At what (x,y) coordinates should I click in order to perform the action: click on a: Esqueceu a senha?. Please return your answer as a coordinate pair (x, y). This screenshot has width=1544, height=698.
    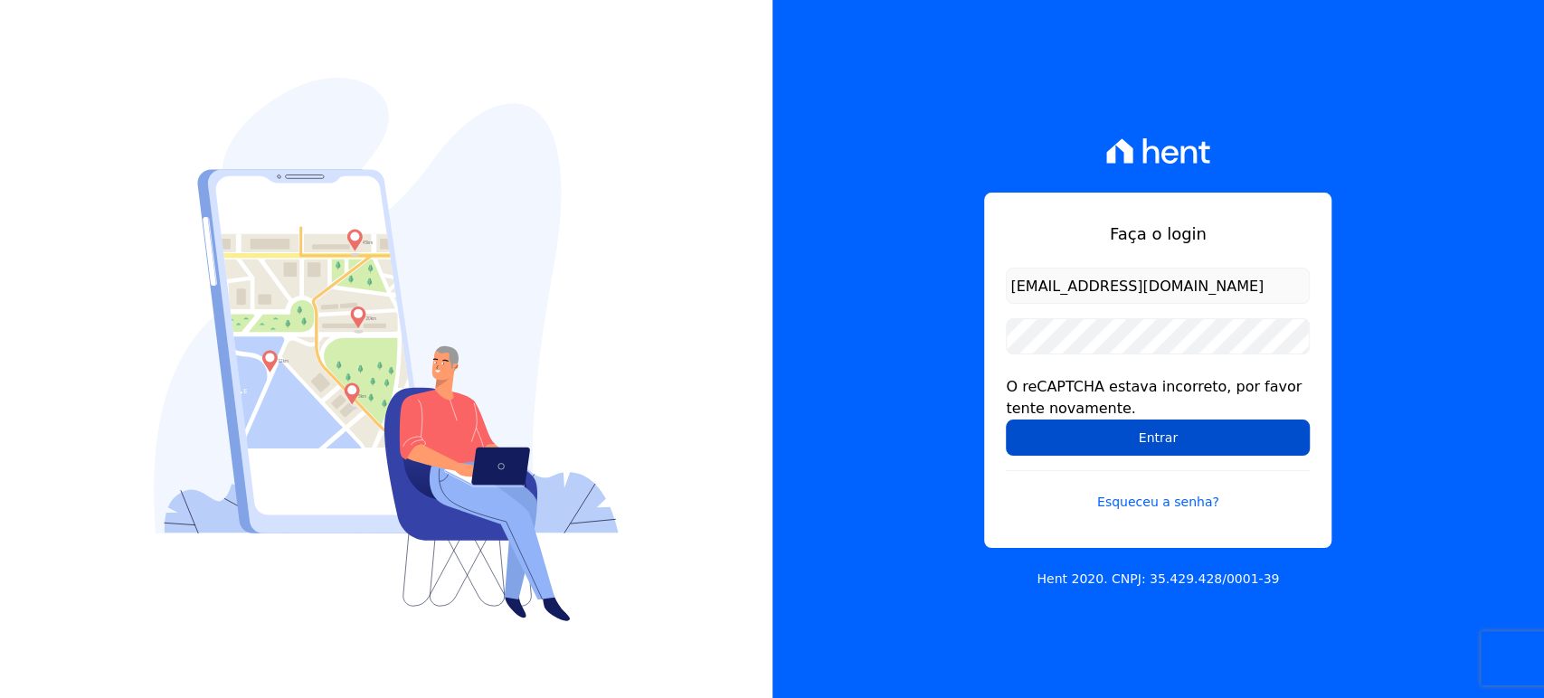
    Looking at the image, I should click on (1158, 491).